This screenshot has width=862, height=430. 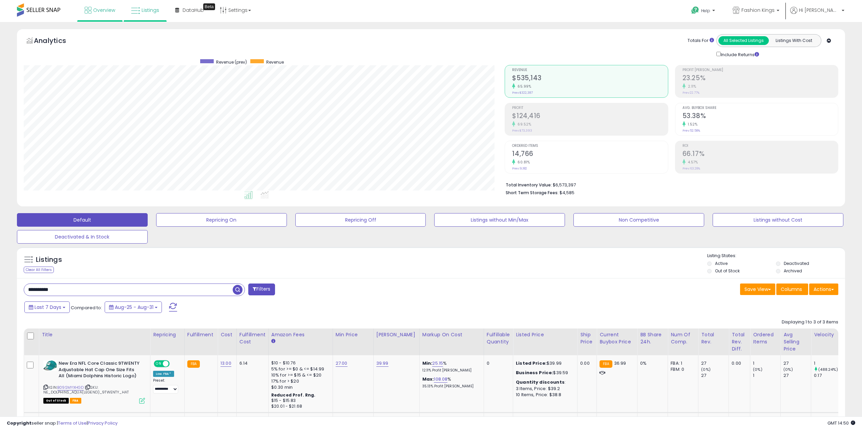 I want to click on span: Ordered Items, so click(x=590, y=146).